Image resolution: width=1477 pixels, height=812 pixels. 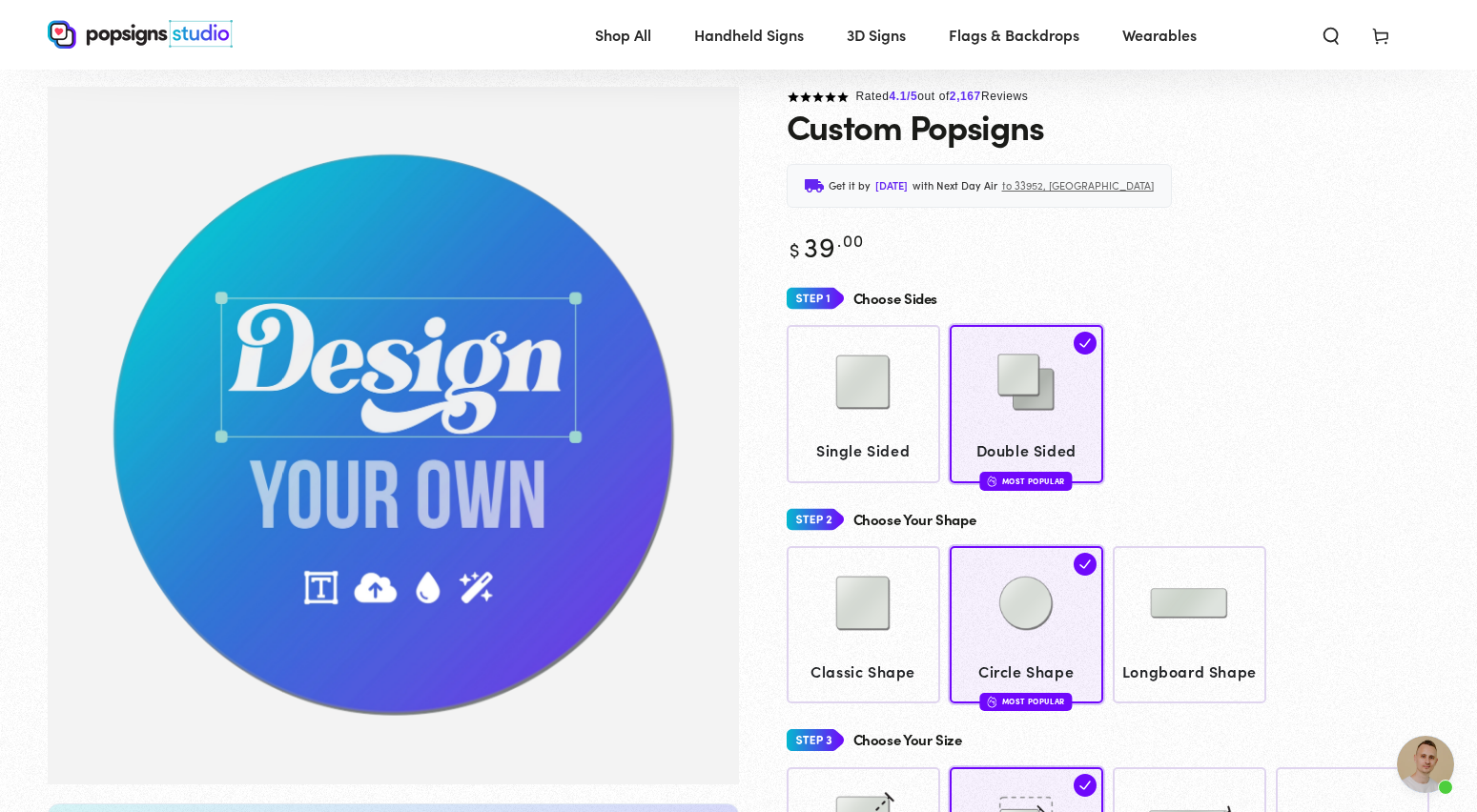 What do you see at coordinates (1026, 383) in the screenshot?
I see `img: Double Sided` at bounding box center [1026, 383].